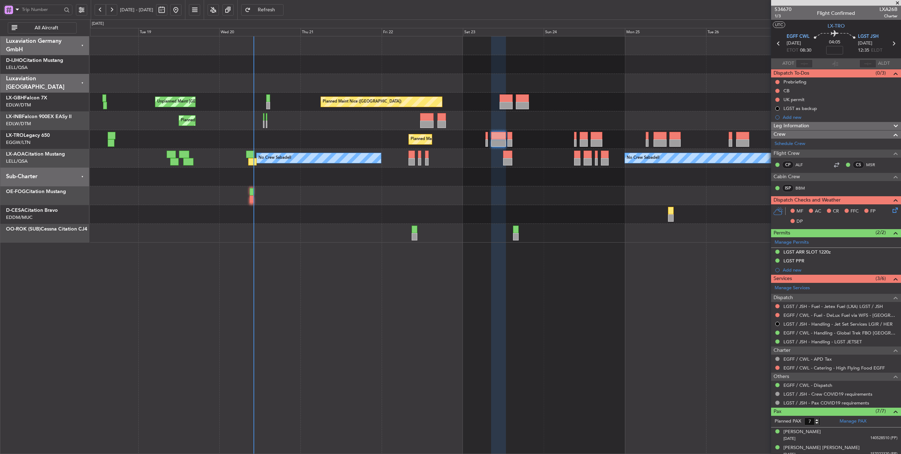  I want to click on span: Leg Information, so click(792, 126).